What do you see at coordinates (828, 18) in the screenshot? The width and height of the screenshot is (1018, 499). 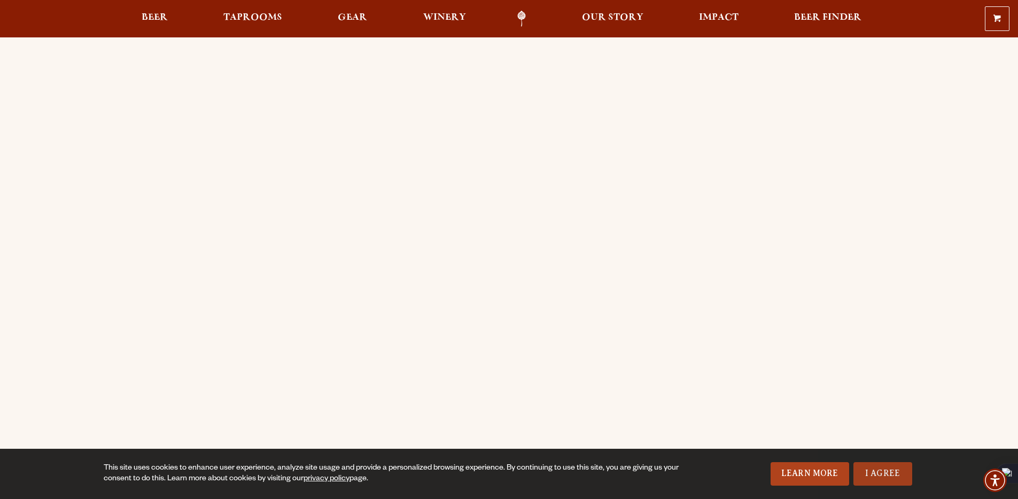 I see `span: Beer Finder` at bounding box center [828, 18].